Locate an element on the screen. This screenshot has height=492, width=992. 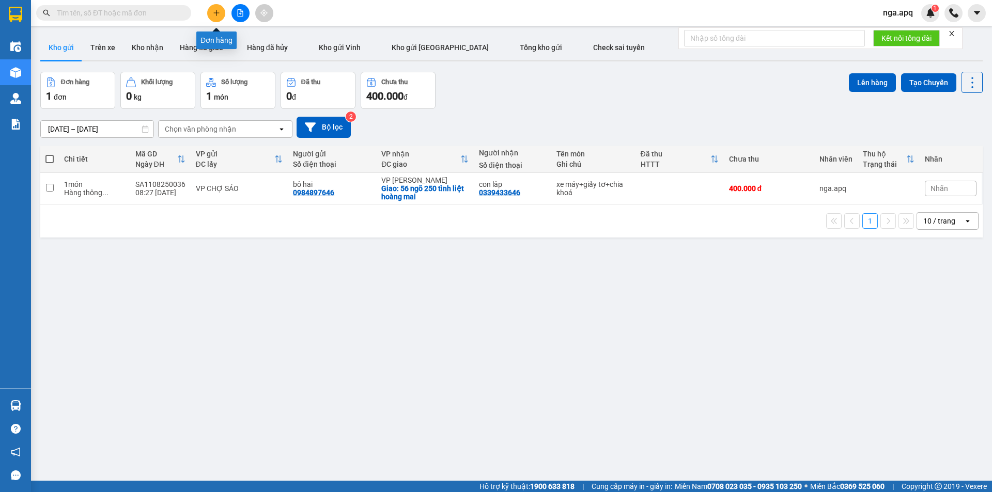
div: Đơn hàng is located at coordinates (75, 82).